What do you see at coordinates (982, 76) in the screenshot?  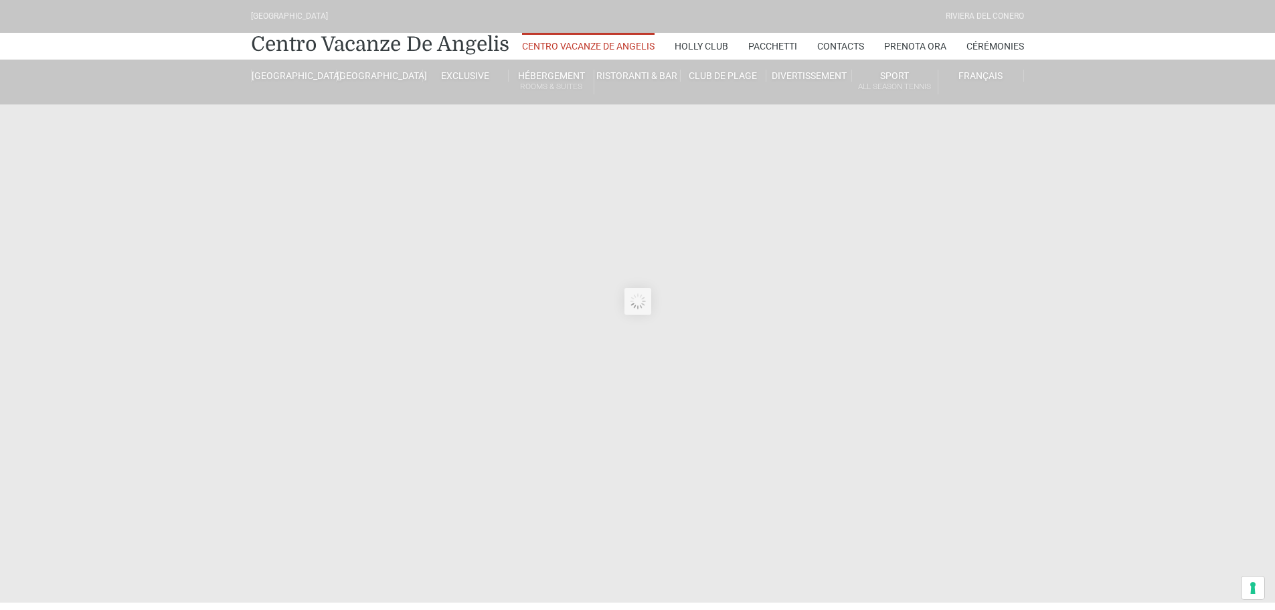 I see `a: Français` at bounding box center [982, 76].